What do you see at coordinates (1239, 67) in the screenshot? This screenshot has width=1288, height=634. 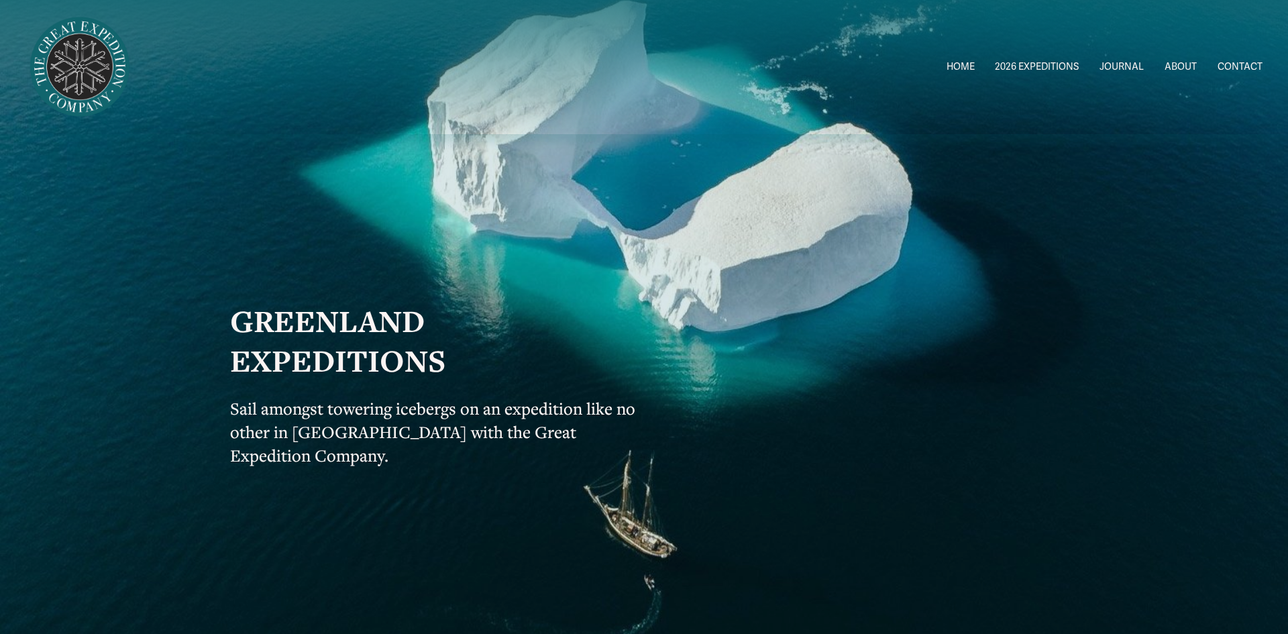 I see `a: CONTACT` at bounding box center [1239, 67].